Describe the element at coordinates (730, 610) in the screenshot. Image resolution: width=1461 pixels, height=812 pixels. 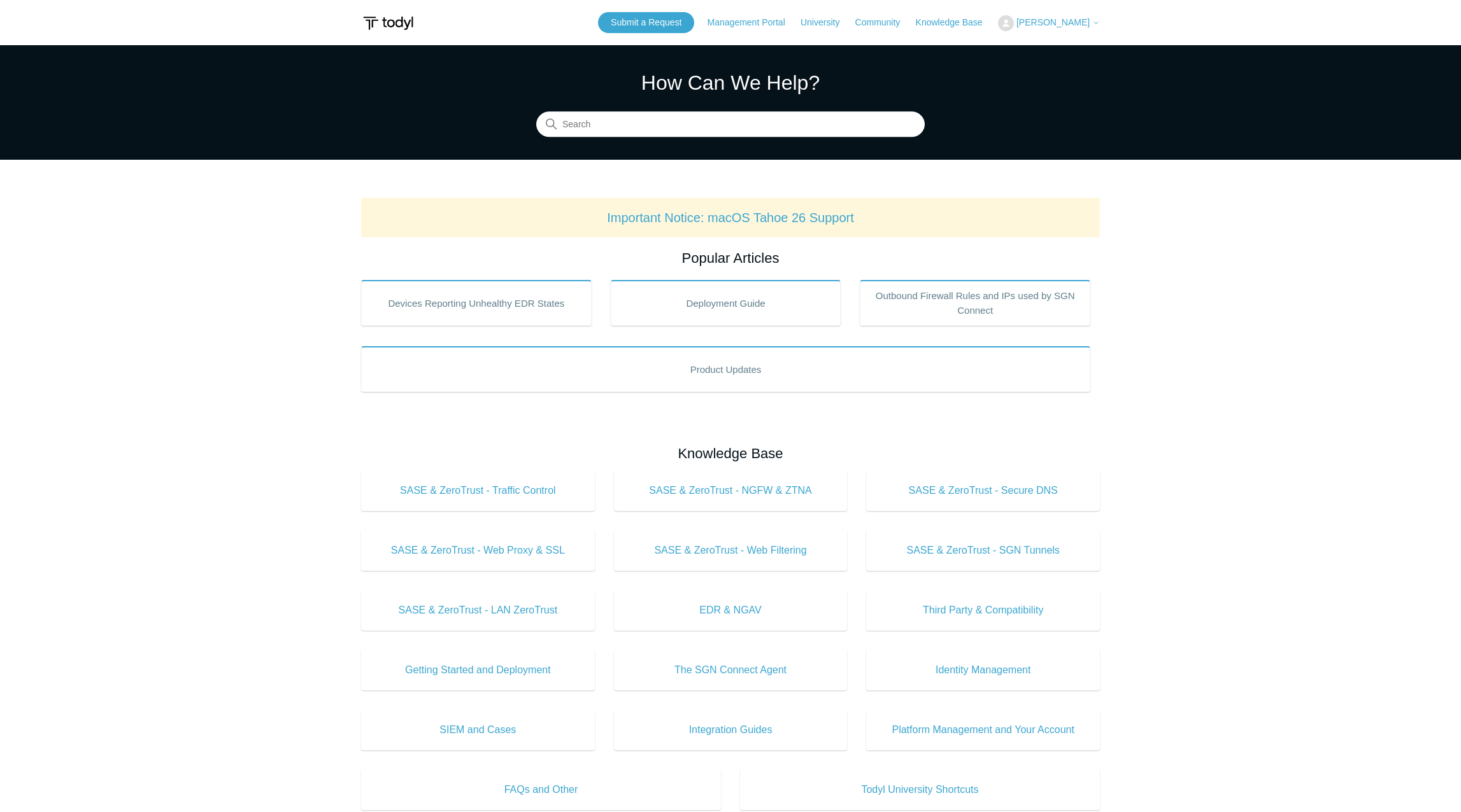
I see `a: EDR & NGAV` at that location.